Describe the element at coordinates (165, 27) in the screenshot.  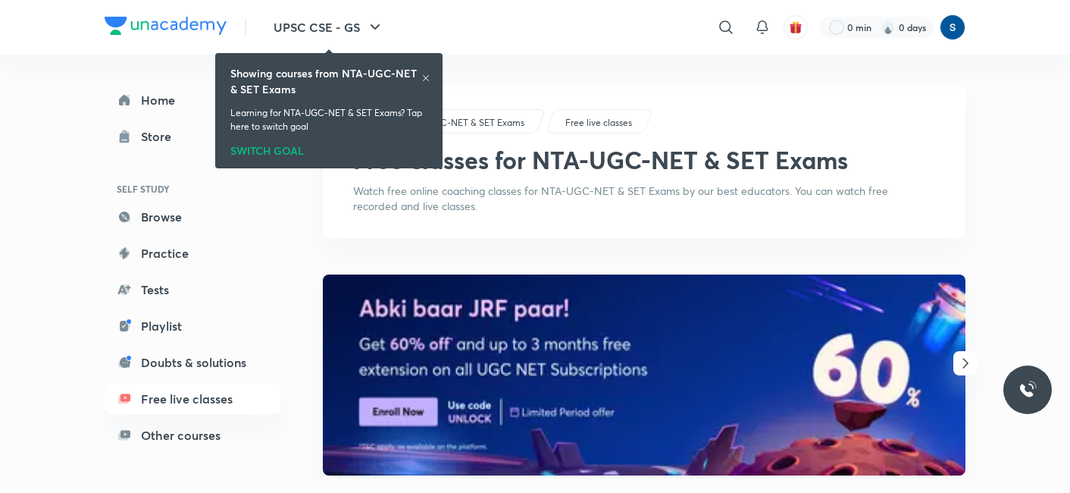
I see `a: Company Logo` at that location.